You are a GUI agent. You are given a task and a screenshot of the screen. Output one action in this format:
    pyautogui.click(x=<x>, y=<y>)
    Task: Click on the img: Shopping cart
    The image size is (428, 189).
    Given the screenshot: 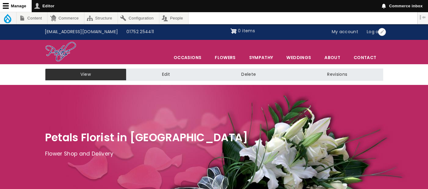 What is the action you would take?
    pyautogui.click(x=233, y=31)
    